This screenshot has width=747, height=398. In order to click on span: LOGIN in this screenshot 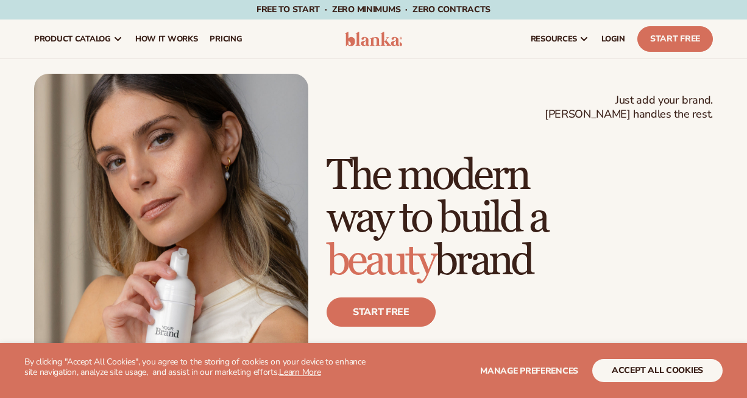, I will do `click(613, 39)`.